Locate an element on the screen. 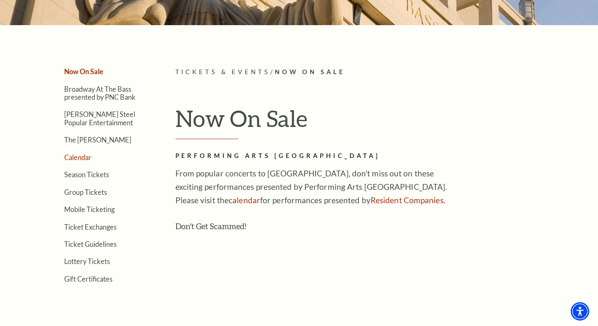 The width and height of the screenshot is (598, 326). div: Accessibility Menu is located at coordinates (580, 312).